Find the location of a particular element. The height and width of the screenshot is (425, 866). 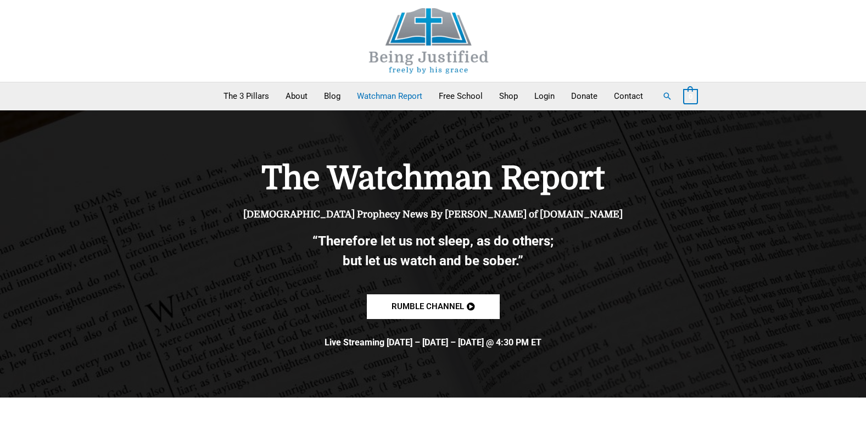

h1: The Watchman Report is located at coordinates (433, 179).